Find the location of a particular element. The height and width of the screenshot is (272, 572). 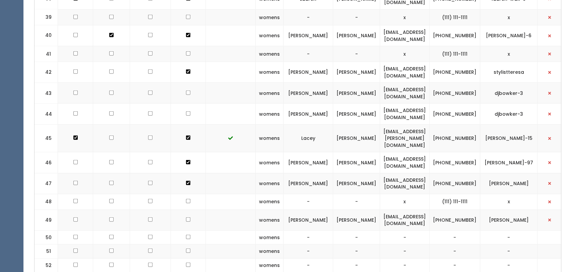

td: 49 is located at coordinates (46, 220).